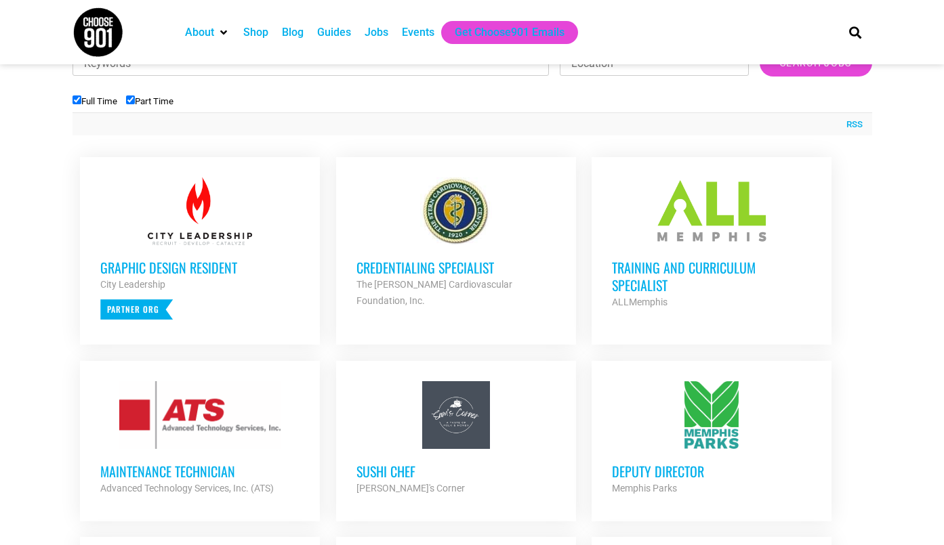 The image size is (944, 545). Describe the element at coordinates (509, 33) in the screenshot. I see `a: Get Choose901 Emails` at that location.